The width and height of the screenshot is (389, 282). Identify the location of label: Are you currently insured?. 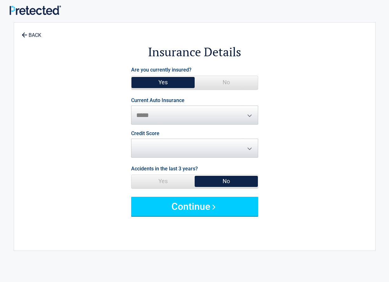
(162, 70).